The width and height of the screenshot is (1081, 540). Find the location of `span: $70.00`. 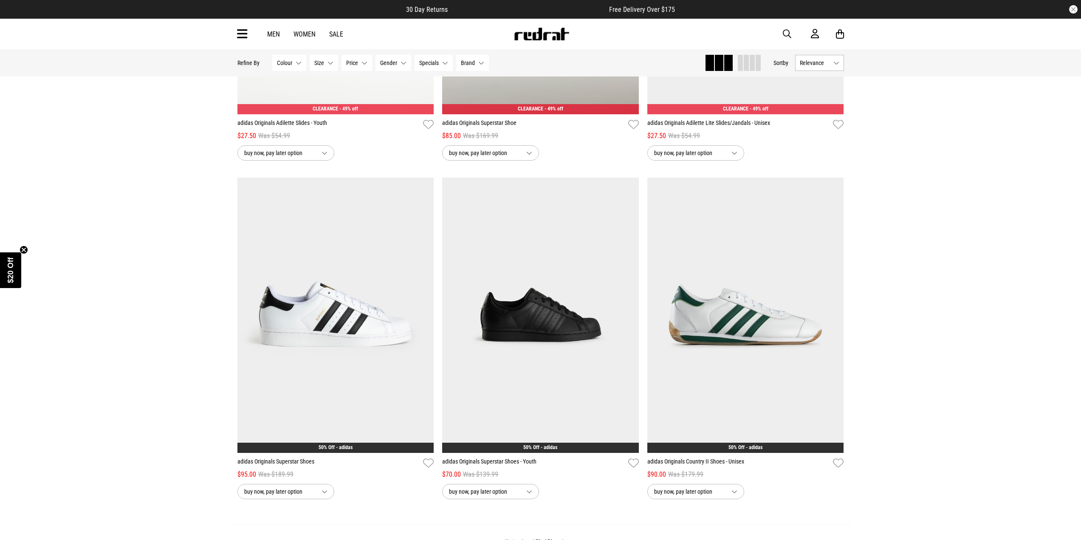

span: $70.00 is located at coordinates (451, 474).